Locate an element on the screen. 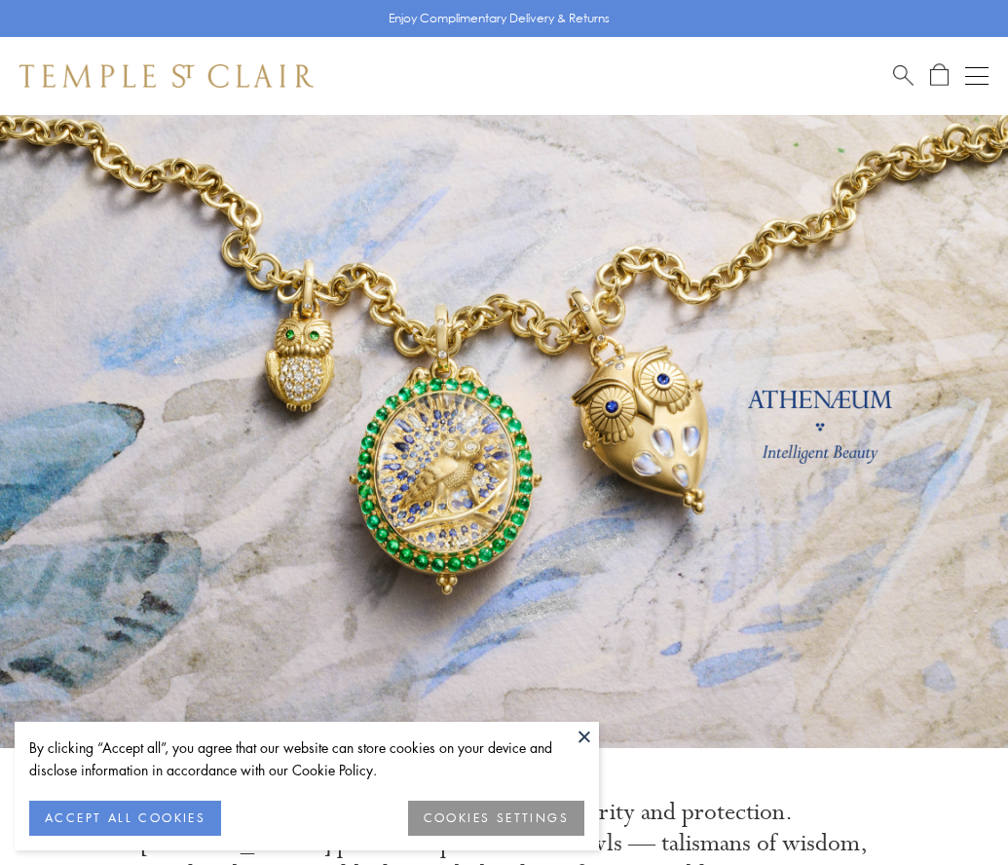  img: Temple St. Clair is located at coordinates (167, 76).